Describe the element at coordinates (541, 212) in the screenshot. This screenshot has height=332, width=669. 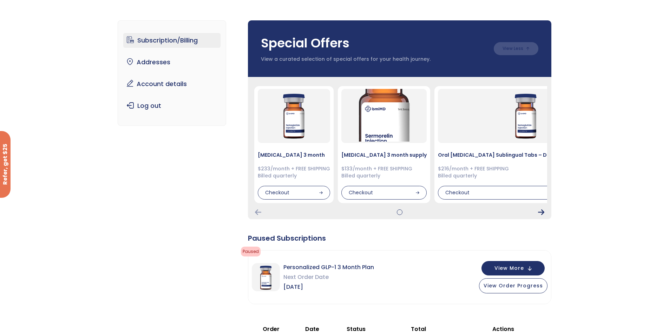
I see `div: Next Card` at that location.